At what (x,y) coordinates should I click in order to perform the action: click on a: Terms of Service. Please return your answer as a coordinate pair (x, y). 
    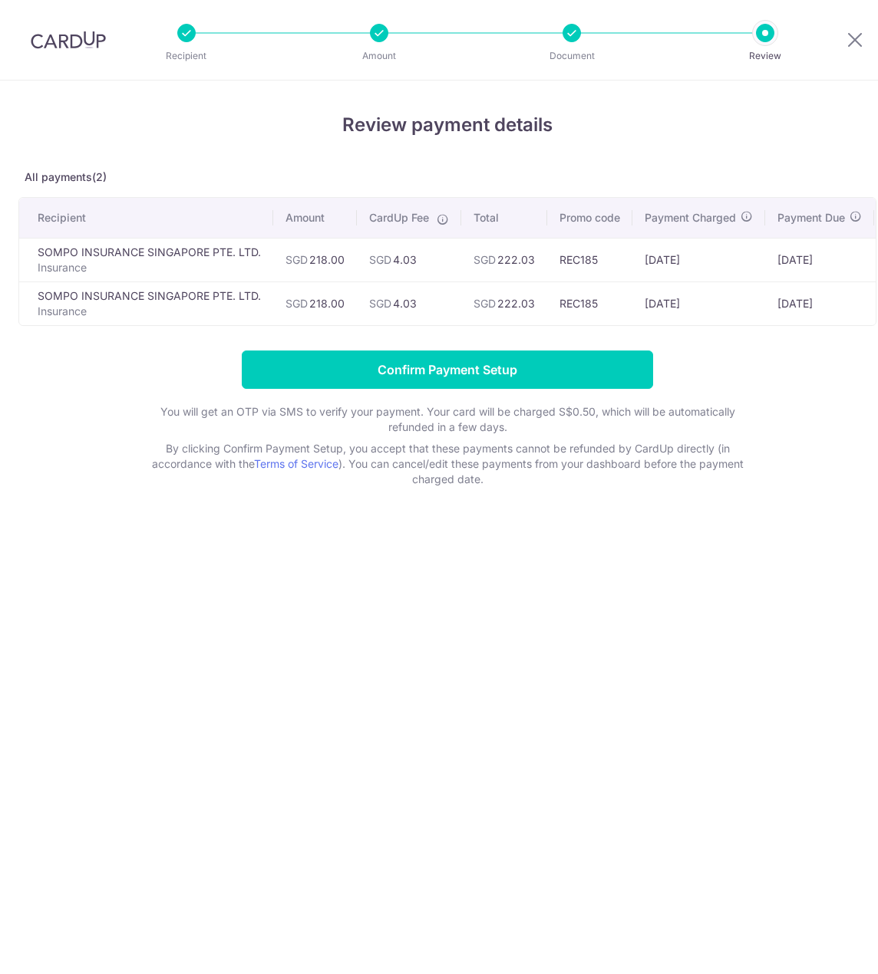
    Looking at the image, I should click on (296, 463).